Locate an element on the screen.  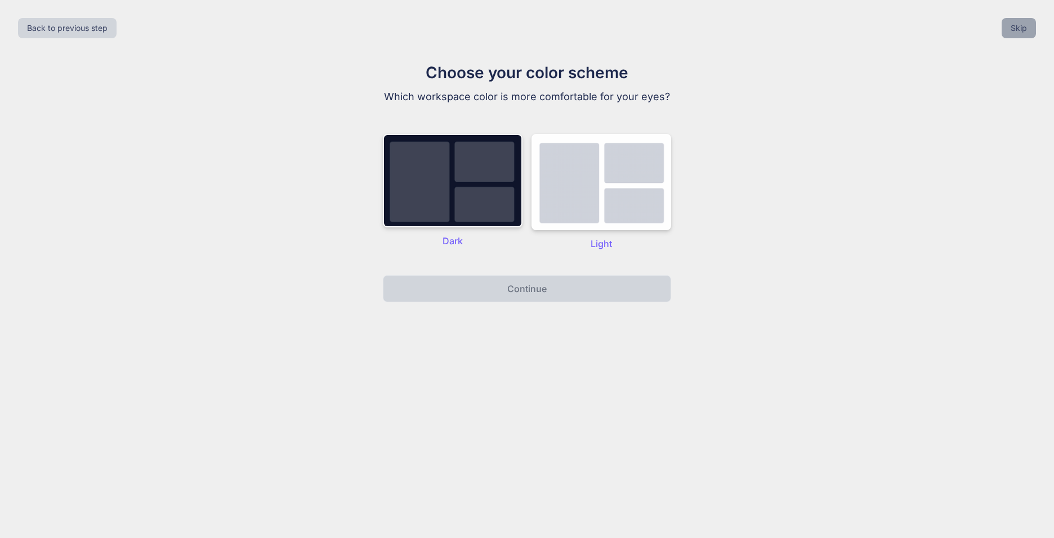
p: Continue is located at coordinates (527, 289).